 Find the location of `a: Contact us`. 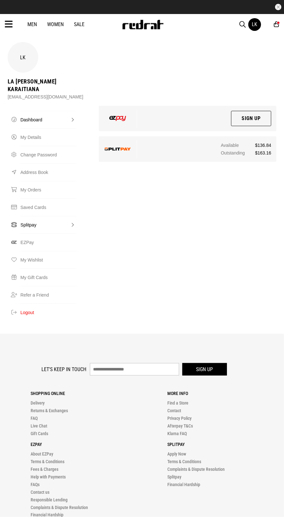

a: Contact us is located at coordinates (40, 493).